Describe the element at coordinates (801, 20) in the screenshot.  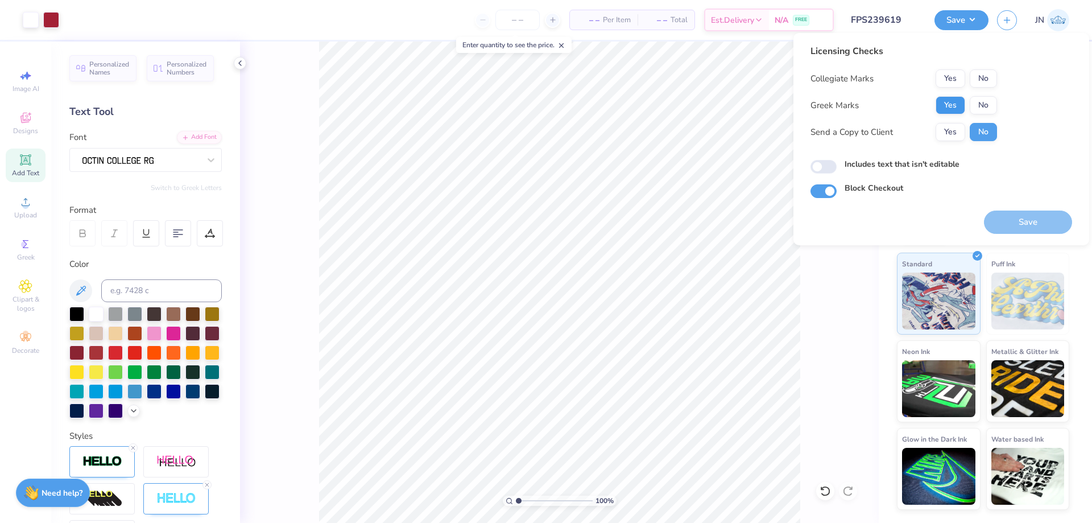
I see `span: FREE` at that location.